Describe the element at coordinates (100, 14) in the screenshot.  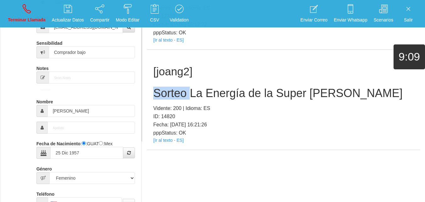
I see `a: Compartir` at that location.